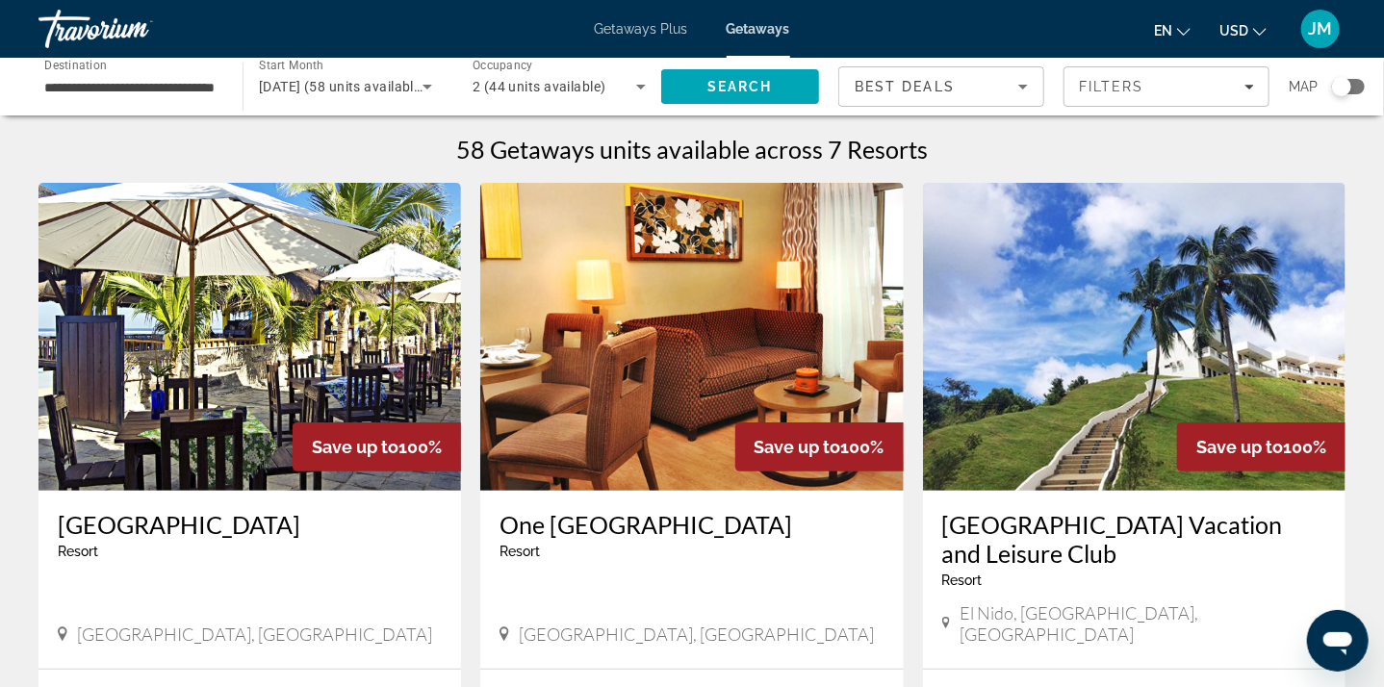  Describe the element at coordinates (249, 337) in the screenshot. I see `a: Puerto Del Sol Beach Resort And Hotel` at that location.